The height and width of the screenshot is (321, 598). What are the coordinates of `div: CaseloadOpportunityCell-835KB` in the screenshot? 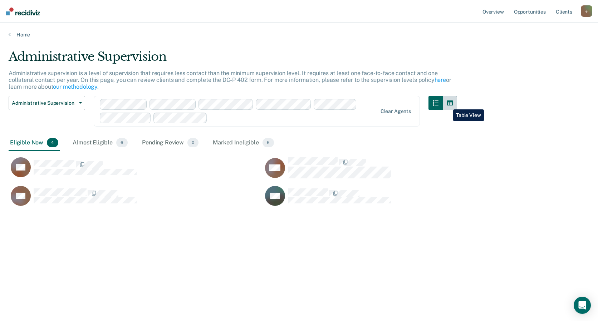 It's located at (136, 200).